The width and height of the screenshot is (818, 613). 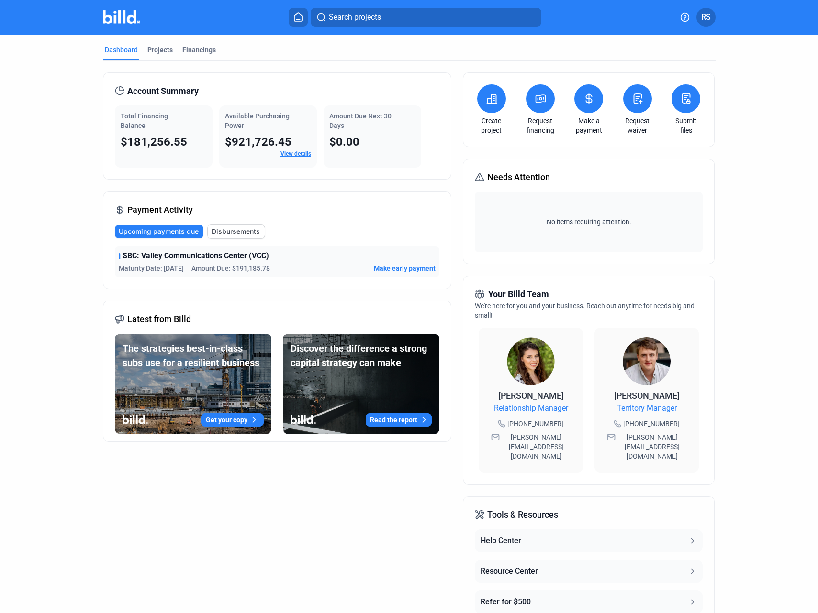 What do you see at coordinates (154, 142) in the screenshot?
I see `span: $181,256.55` at bounding box center [154, 142].